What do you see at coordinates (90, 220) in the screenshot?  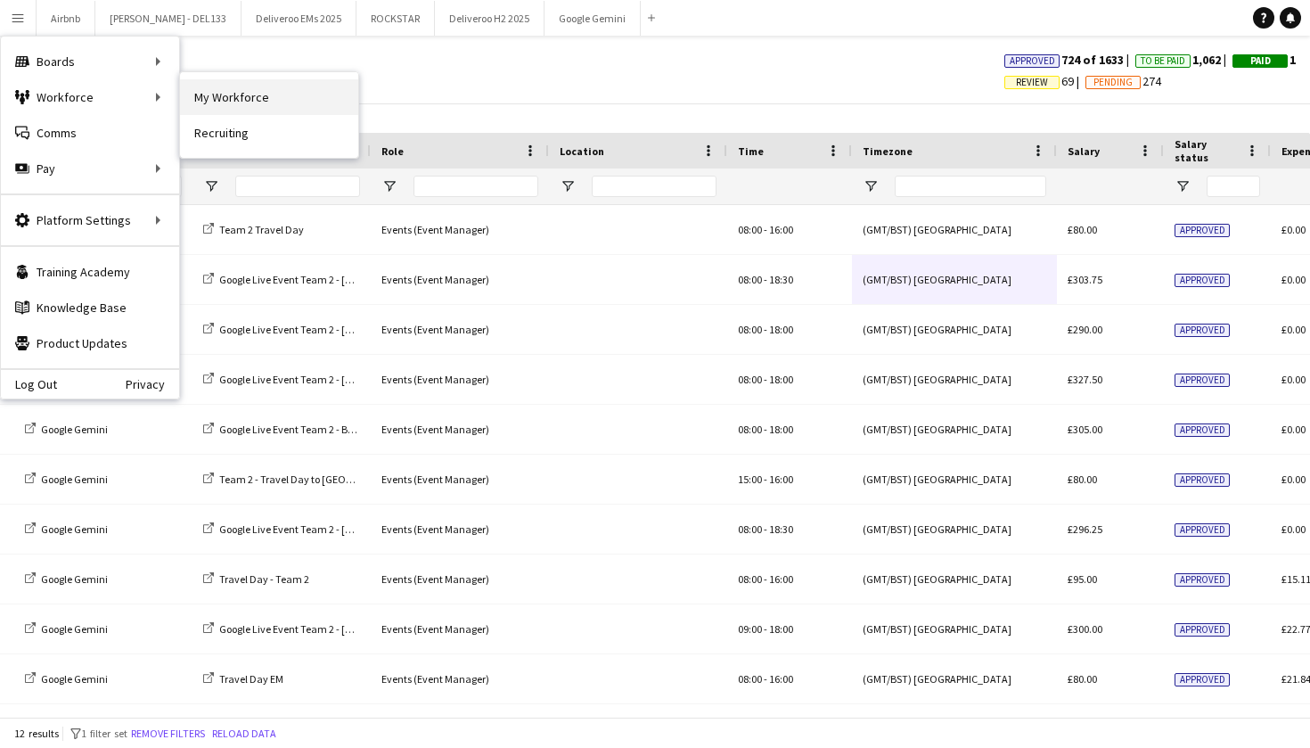 I see `div: Platform Settings` at bounding box center [90, 220].